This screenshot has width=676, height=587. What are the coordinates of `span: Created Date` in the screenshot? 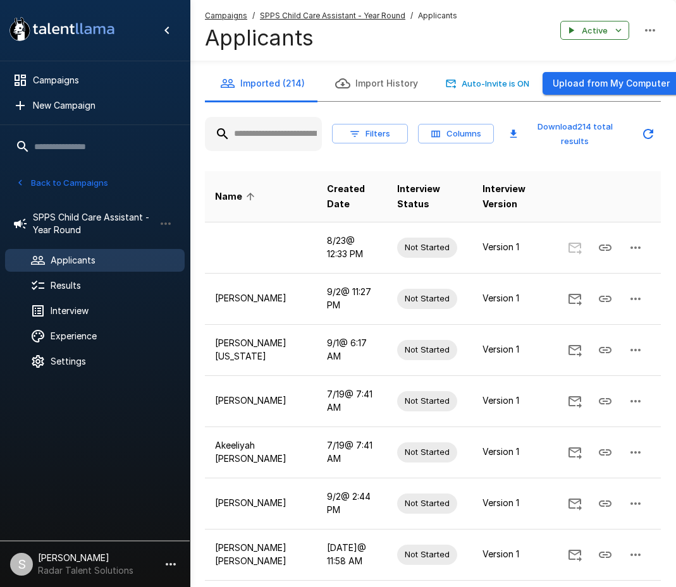 It's located at (352, 197).